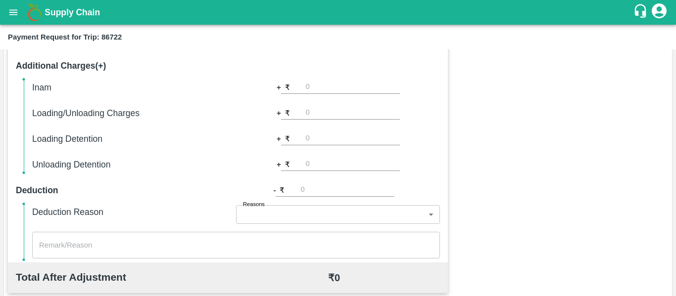  I want to click on label: Reasons, so click(254, 205).